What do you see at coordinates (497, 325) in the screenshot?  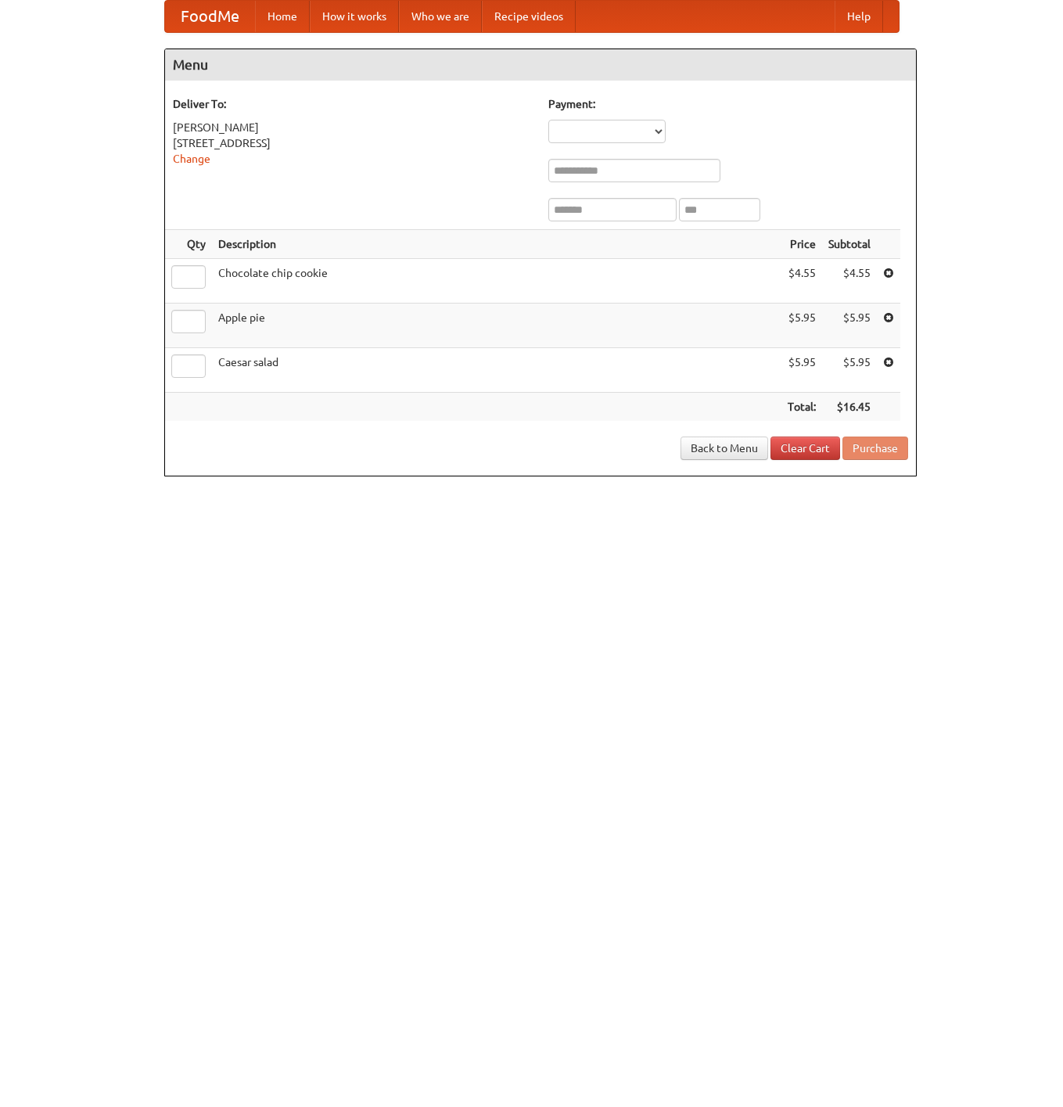 I see `td: Apple pie` at bounding box center [497, 325].